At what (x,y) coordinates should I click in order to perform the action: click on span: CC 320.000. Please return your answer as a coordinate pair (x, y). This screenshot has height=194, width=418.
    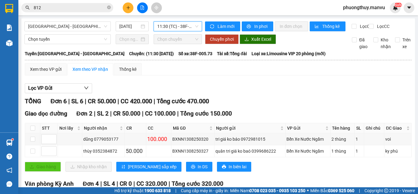
    Looking at the image, I should click on (152, 183).